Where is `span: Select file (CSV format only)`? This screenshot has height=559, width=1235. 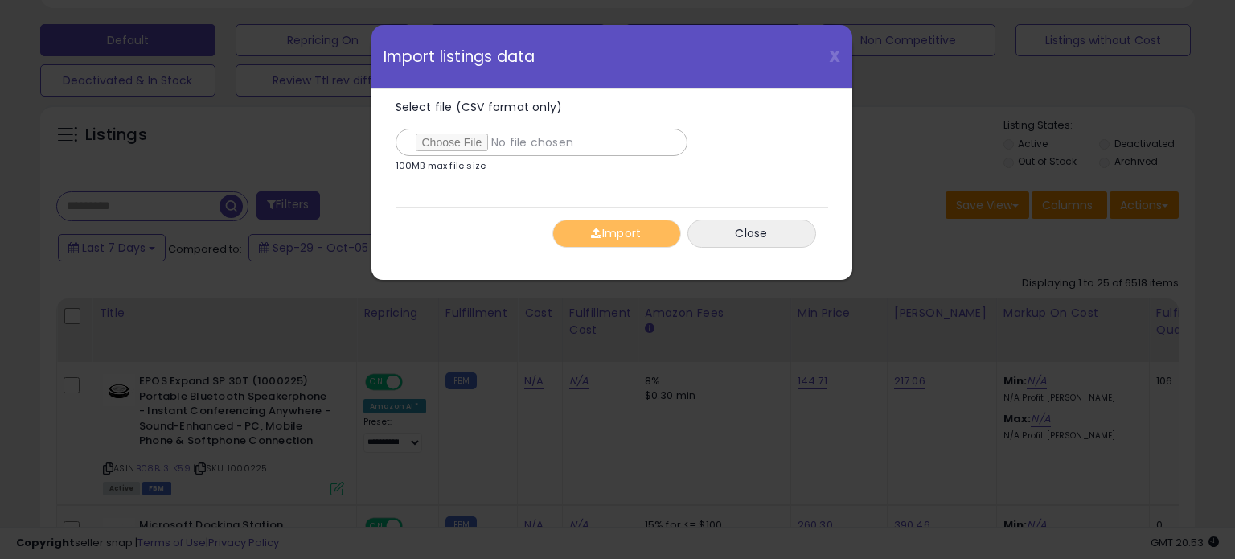
span: Select file (CSV format only) is located at coordinates (479, 107).